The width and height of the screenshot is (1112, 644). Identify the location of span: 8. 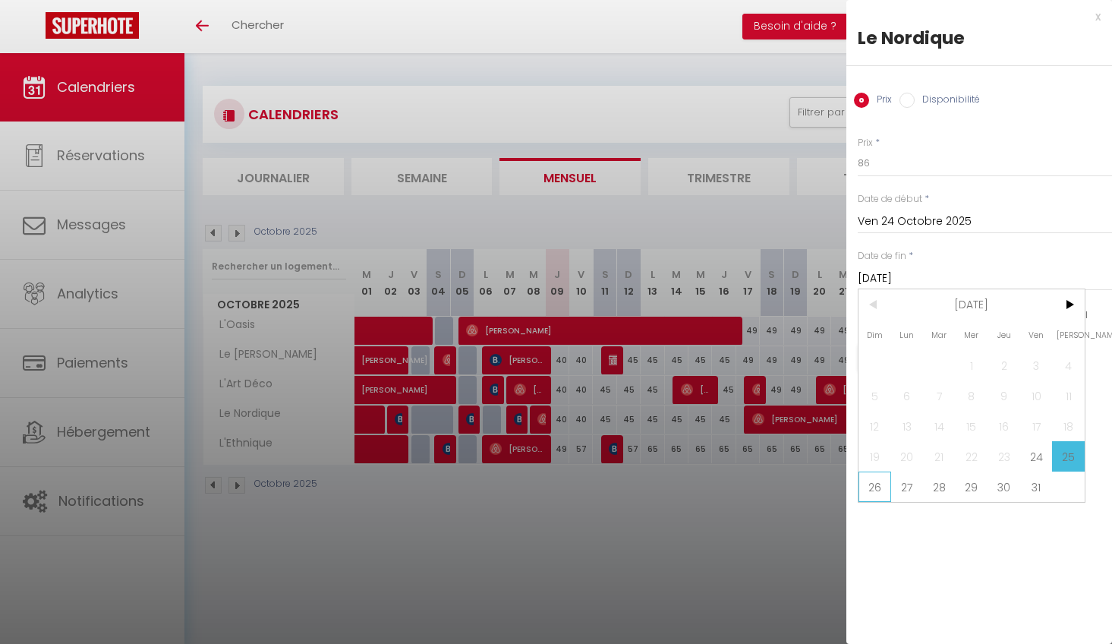
(972, 395).